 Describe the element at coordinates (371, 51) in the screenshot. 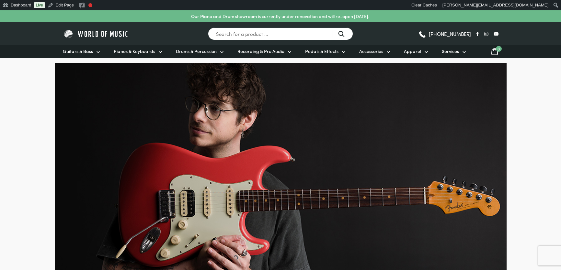

I see `span: Accessories` at that location.